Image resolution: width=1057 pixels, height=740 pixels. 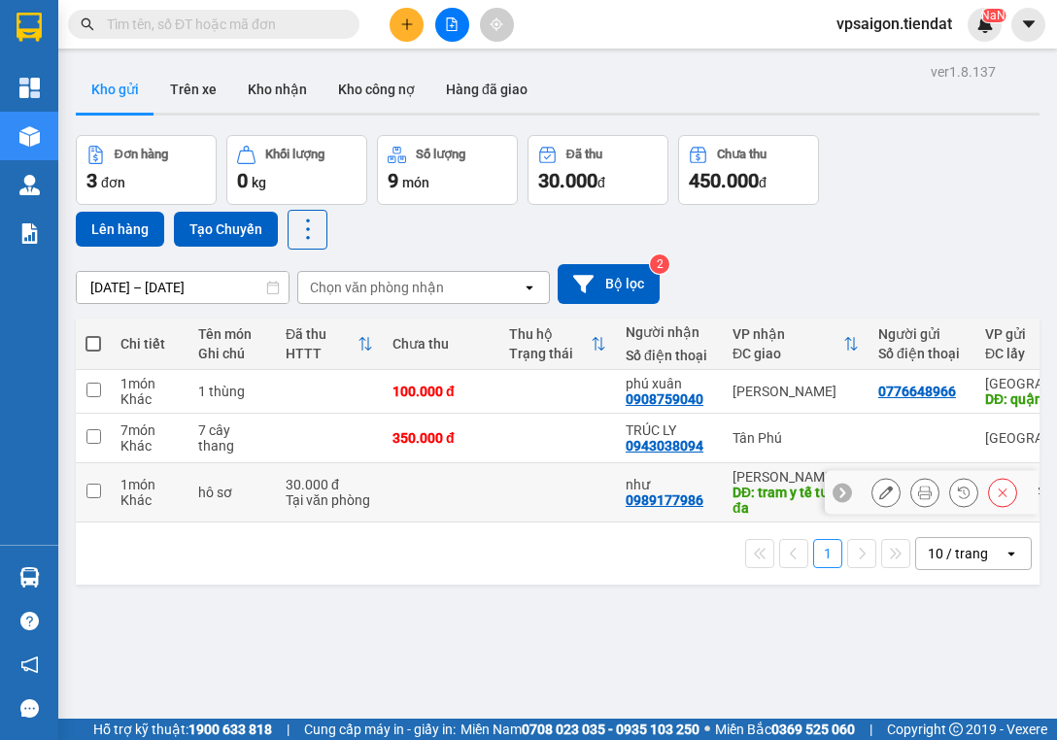 What do you see at coordinates (788, 334) in the screenshot?
I see `div: VP nhận` at bounding box center [788, 334].